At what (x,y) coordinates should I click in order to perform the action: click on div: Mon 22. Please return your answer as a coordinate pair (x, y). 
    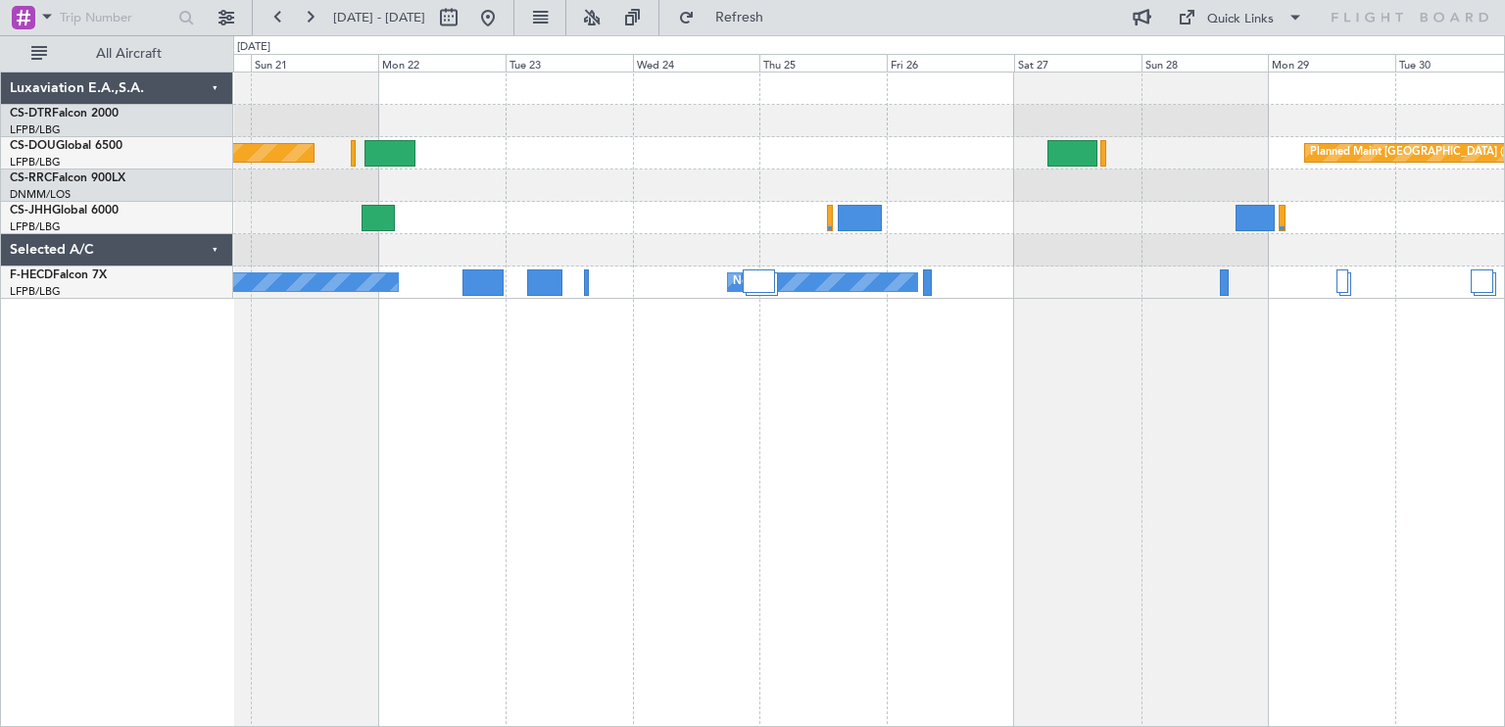
    Looking at the image, I should click on (442, 63).